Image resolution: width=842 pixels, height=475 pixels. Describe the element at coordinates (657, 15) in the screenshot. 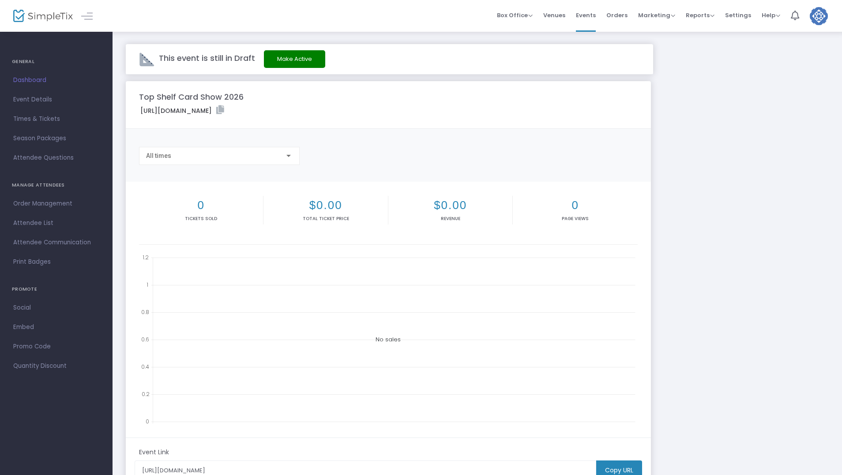

I see `span: Marketing` at that location.